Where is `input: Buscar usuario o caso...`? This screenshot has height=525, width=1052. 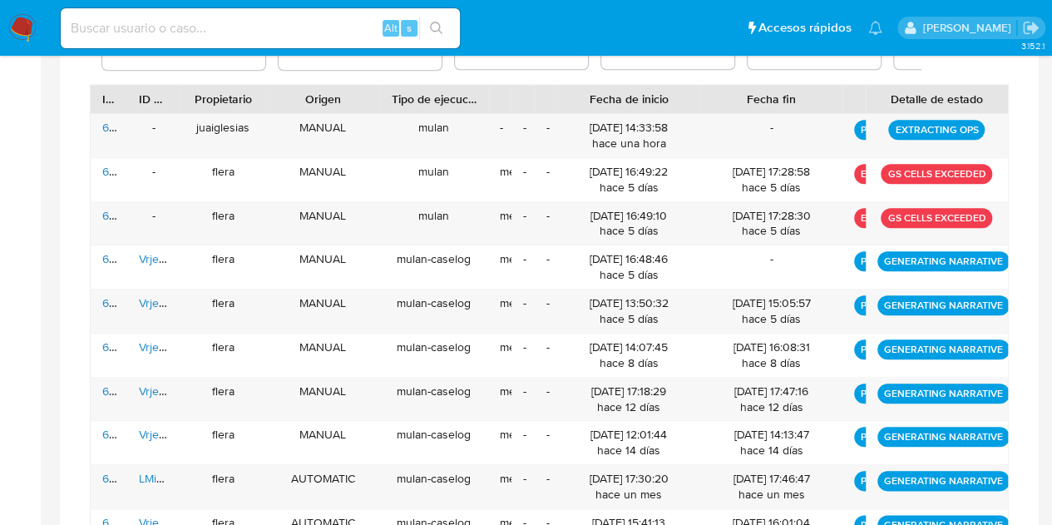 input: Buscar usuario o caso... is located at coordinates (260, 28).